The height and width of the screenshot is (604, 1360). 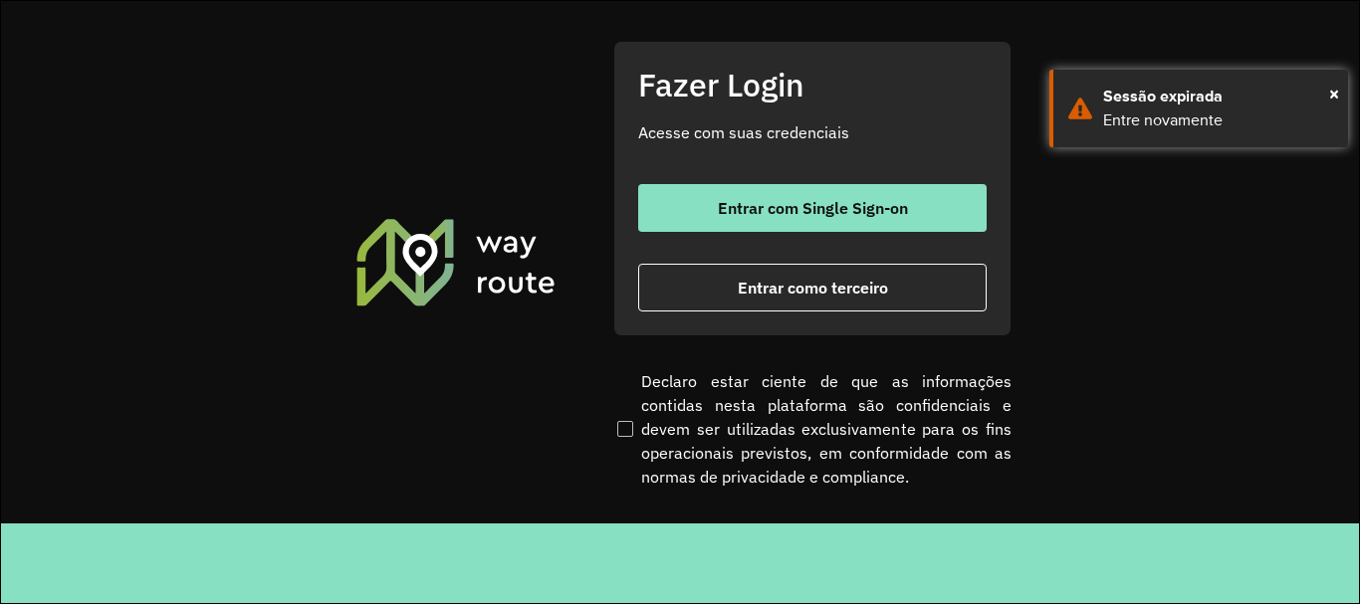 I want to click on h2: Fazer Login, so click(x=813, y=85).